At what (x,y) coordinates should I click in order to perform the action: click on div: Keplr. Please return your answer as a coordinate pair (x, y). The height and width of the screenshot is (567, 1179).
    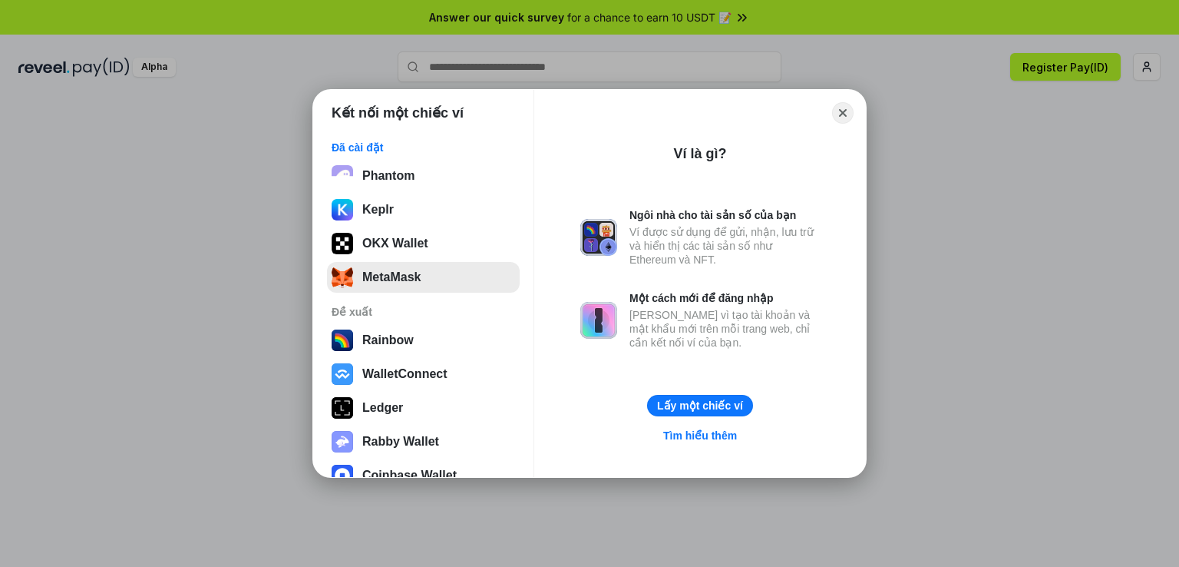
    Looking at the image, I should click on (378, 210).